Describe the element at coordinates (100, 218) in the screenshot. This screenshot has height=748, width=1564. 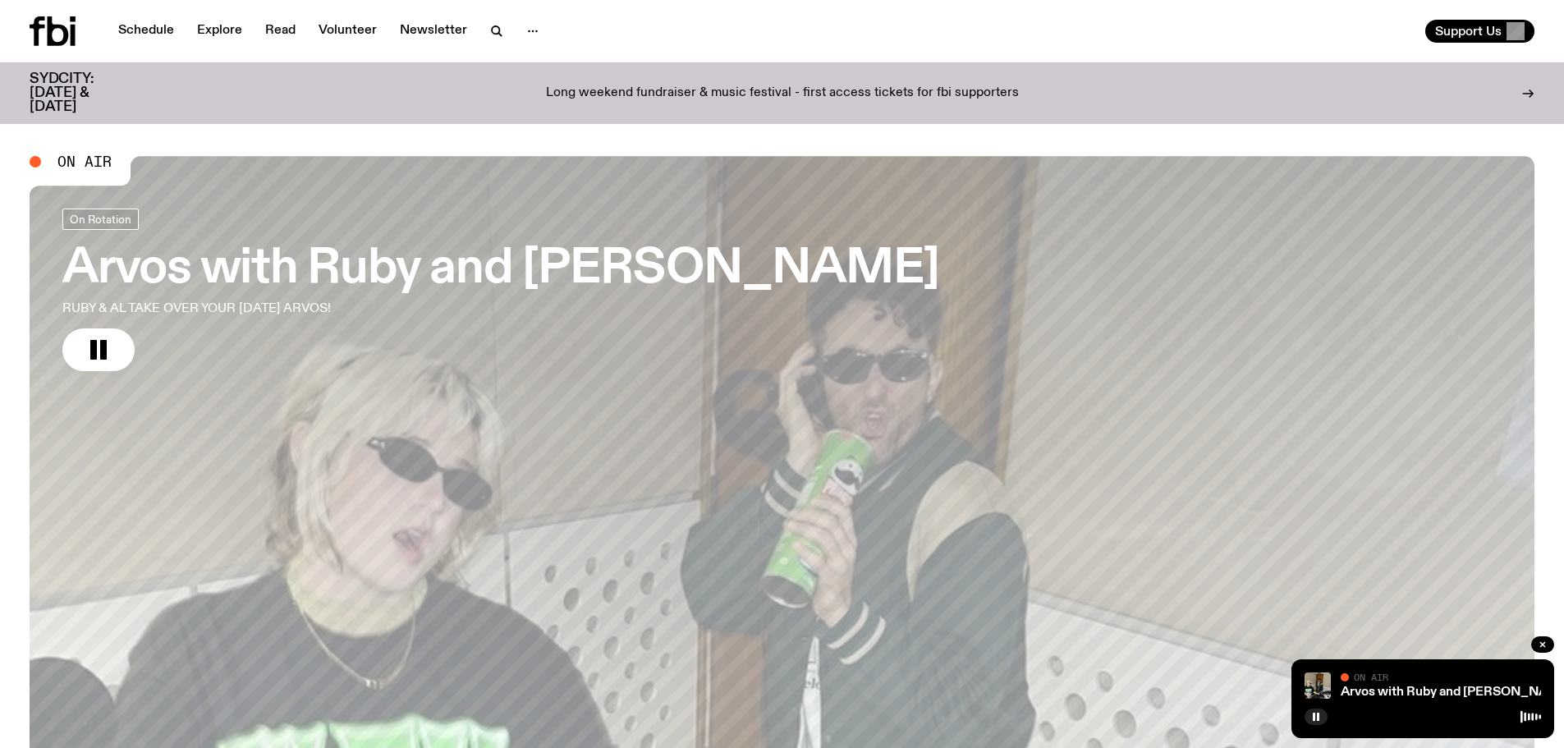
I see `span: On Rotation` at that location.